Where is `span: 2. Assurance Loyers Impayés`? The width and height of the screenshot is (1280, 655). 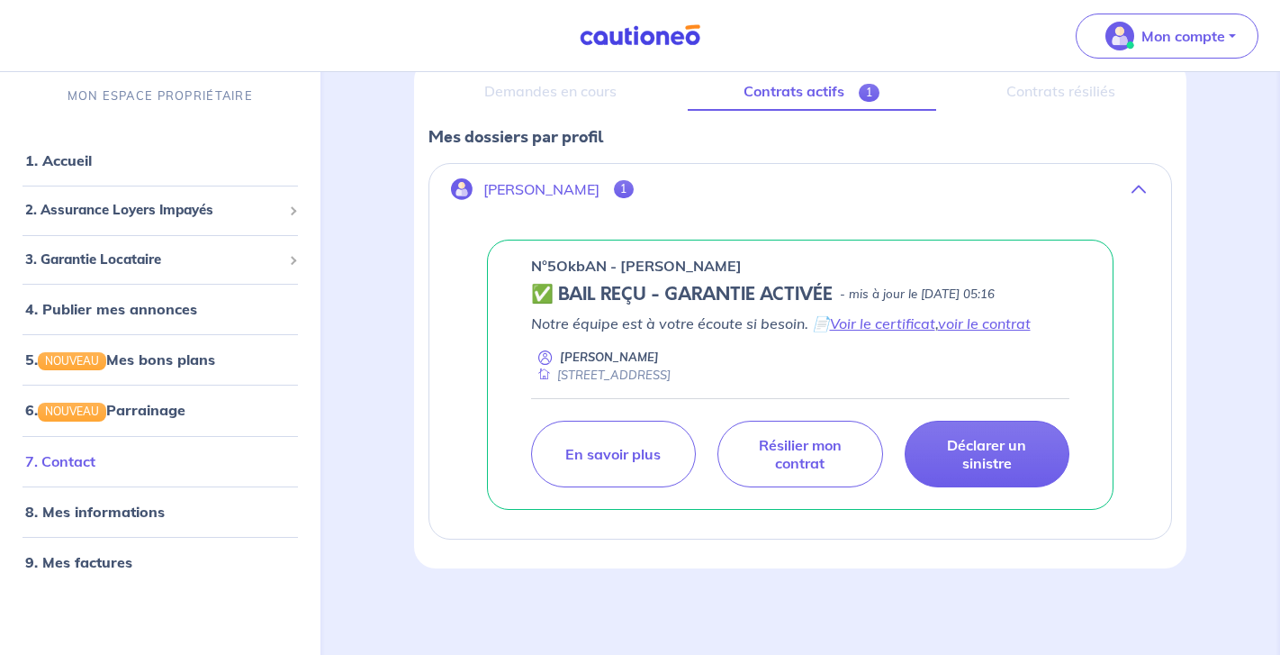 span: 2. Assurance Loyers Impayés is located at coordinates (153, 210).